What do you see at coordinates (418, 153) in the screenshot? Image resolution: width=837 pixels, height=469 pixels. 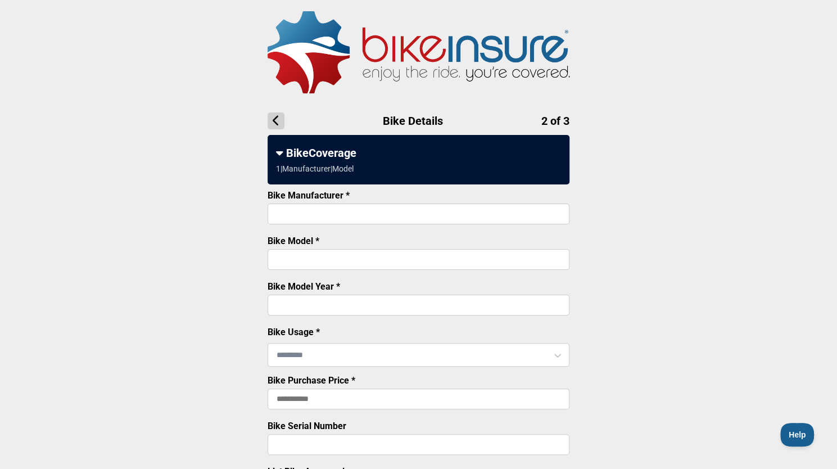 I see `div: BikeCoverage` at bounding box center [418, 153].